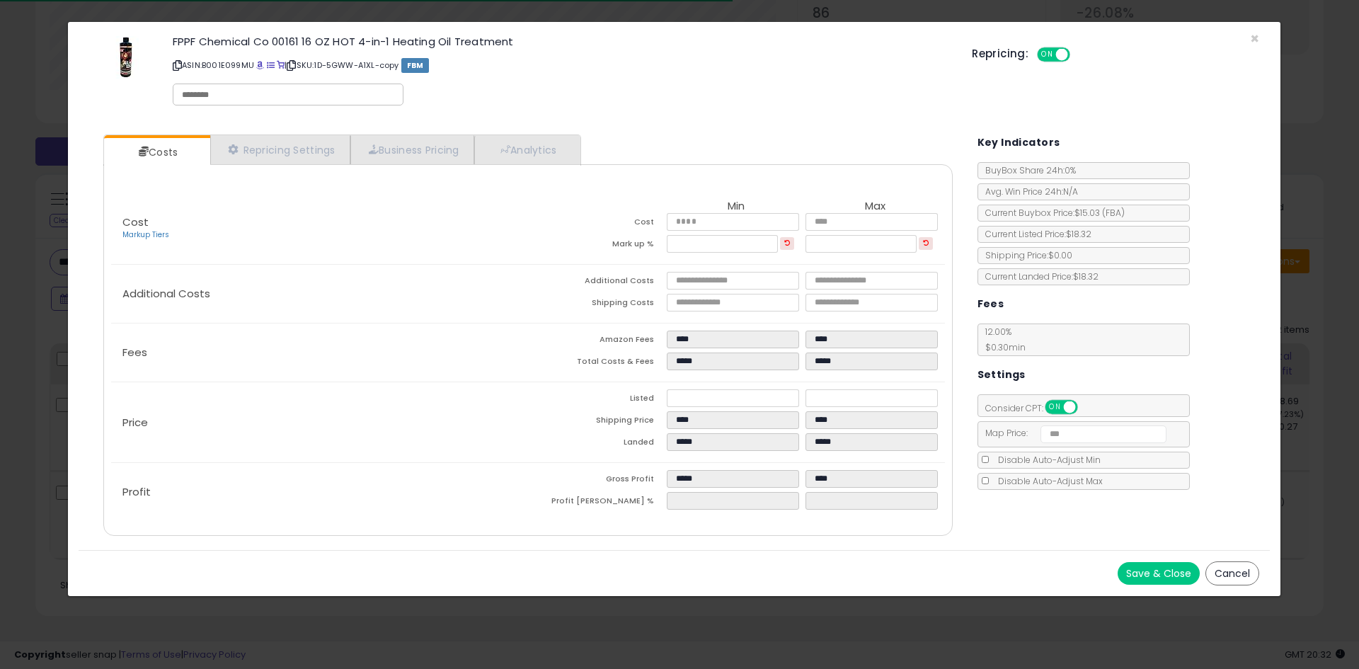  I want to click on a: Business Pricing, so click(412, 149).